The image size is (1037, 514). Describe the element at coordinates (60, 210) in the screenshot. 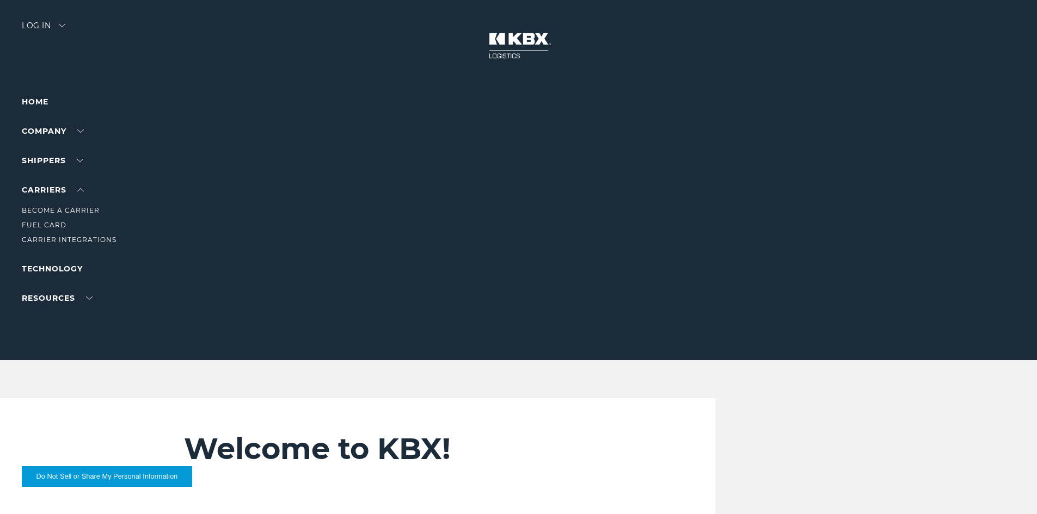

I see `a: Become a Carrier` at that location.